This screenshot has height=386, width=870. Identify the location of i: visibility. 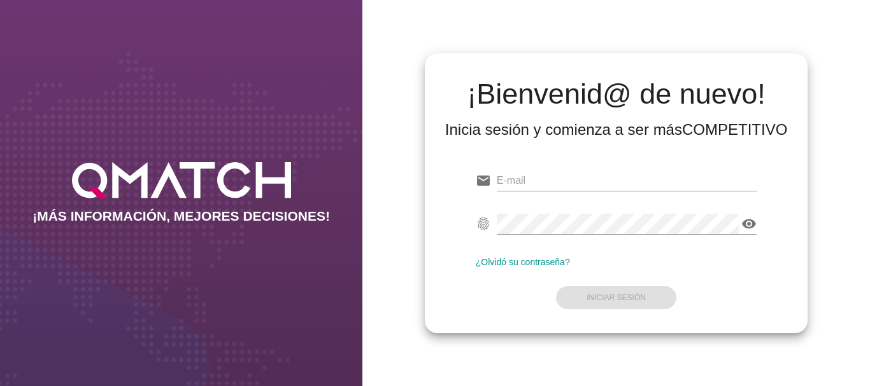
(749, 224).